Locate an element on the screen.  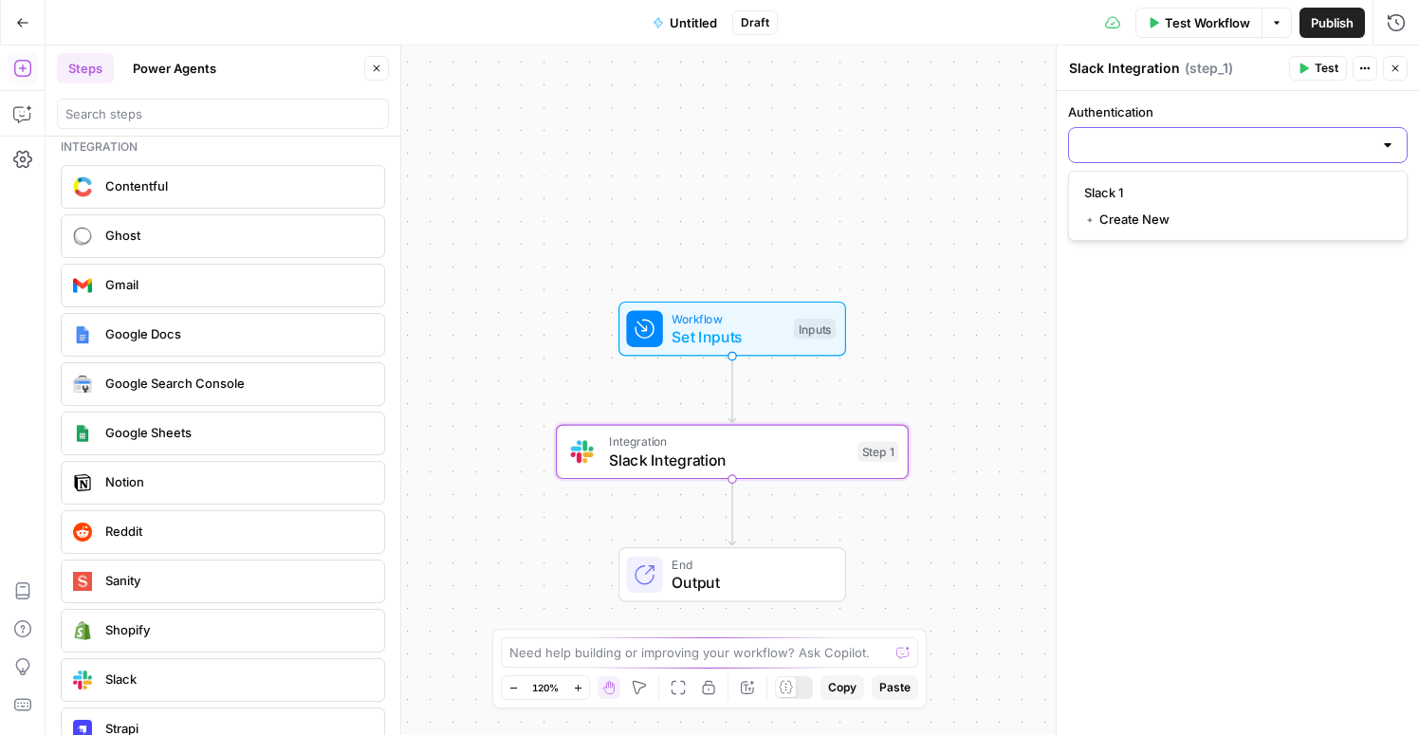
span: Slack is located at coordinates (237, 679).